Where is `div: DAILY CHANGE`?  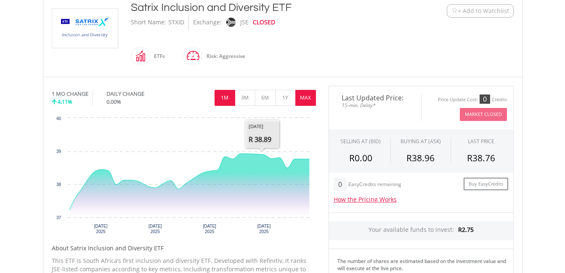 div: DAILY CHANGE is located at coordinates (139, 94).